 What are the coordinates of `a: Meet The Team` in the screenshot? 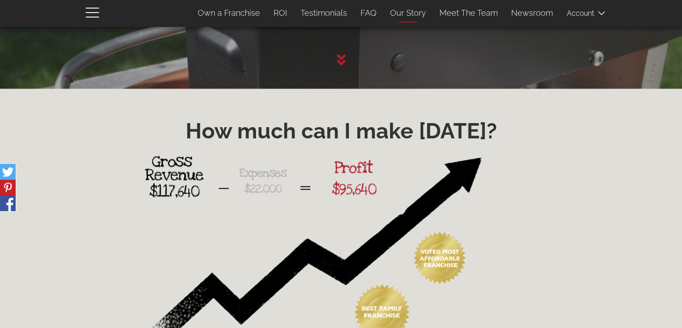 It's located at (469, 13).